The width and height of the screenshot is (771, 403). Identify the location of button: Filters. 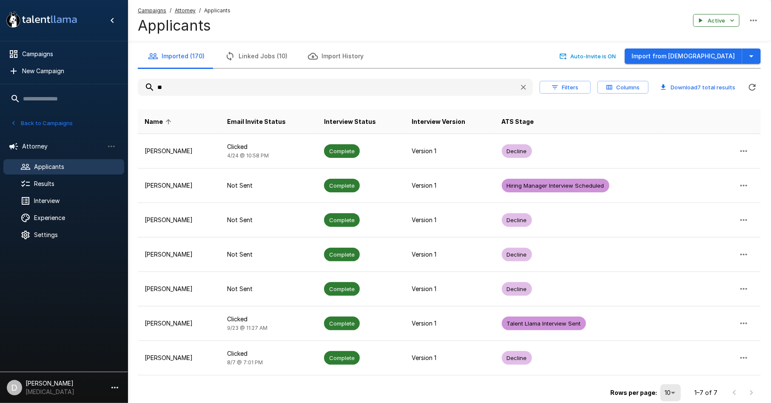
(565, 87).